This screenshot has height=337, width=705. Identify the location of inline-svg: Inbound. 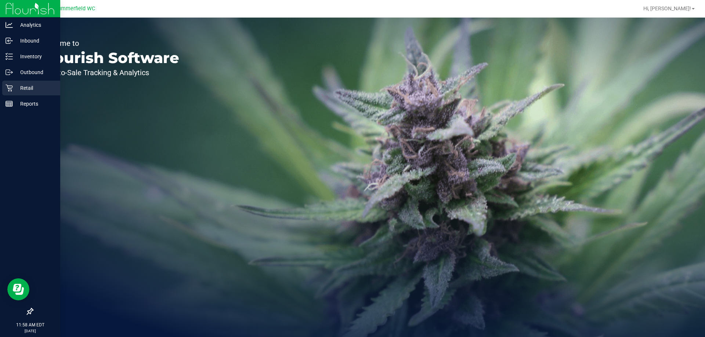
(9, 41).